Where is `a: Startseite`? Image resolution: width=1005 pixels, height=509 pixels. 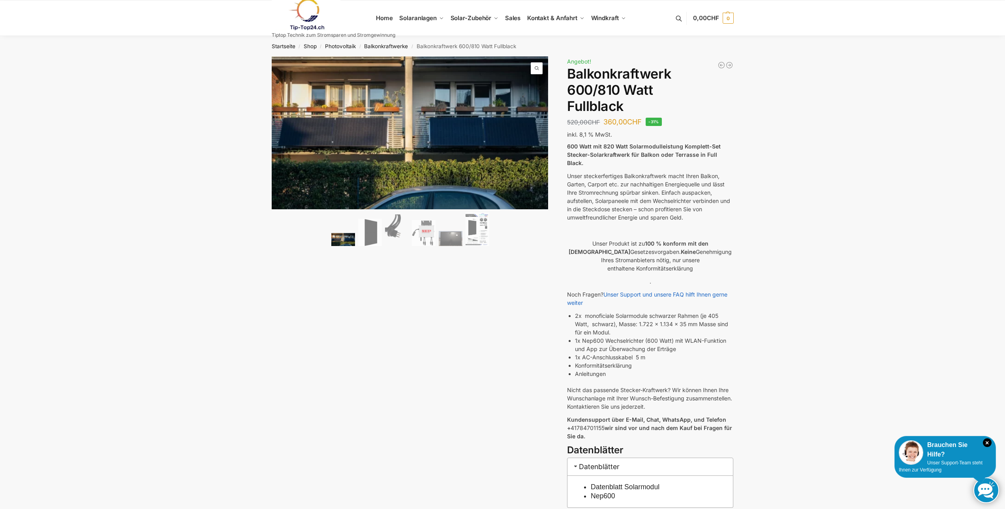 a: Startseite is located at coordinates (283, 46).